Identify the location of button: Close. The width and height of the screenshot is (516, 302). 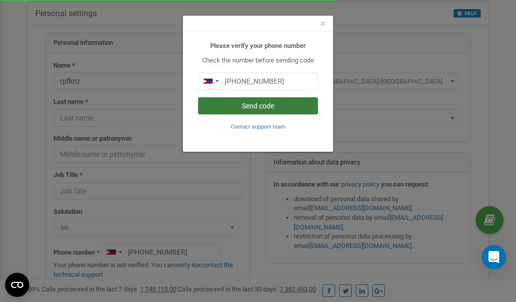
(322, 24).